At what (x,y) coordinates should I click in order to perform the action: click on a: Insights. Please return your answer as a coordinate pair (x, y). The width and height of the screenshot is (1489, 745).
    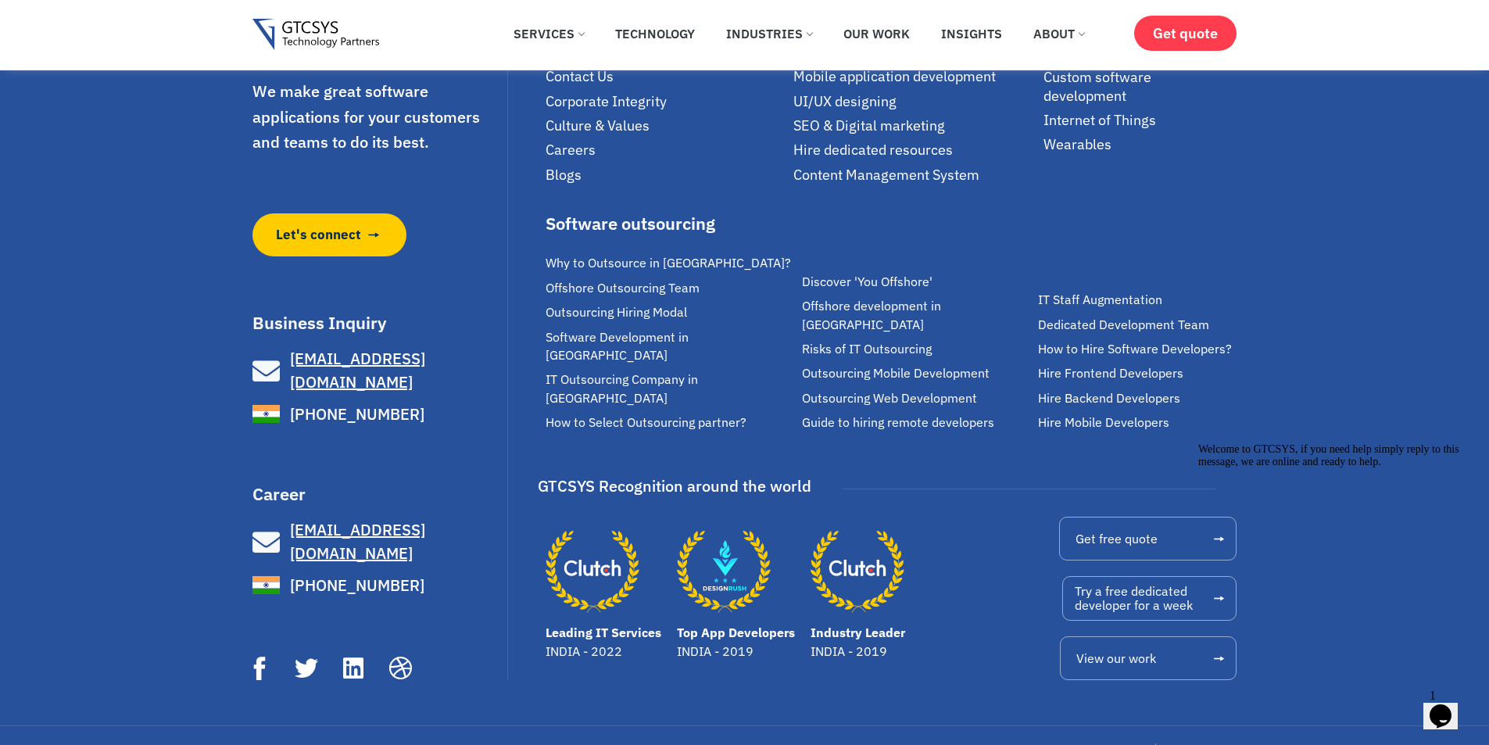
    Looking at the image, I should click on (972, 34).